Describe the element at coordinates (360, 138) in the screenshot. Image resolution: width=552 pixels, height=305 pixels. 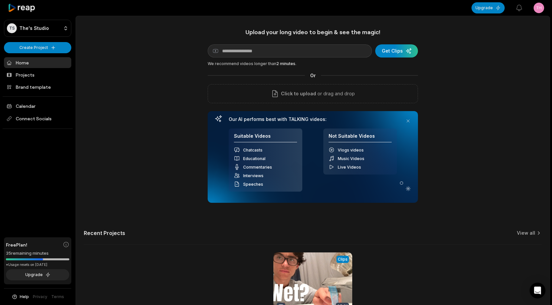
I see `h4: Not Suitable Videos` at that location.